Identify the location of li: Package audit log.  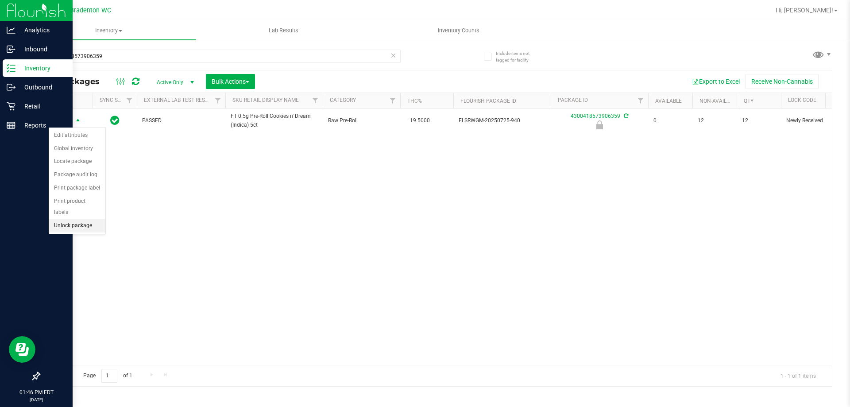
(77, 175).